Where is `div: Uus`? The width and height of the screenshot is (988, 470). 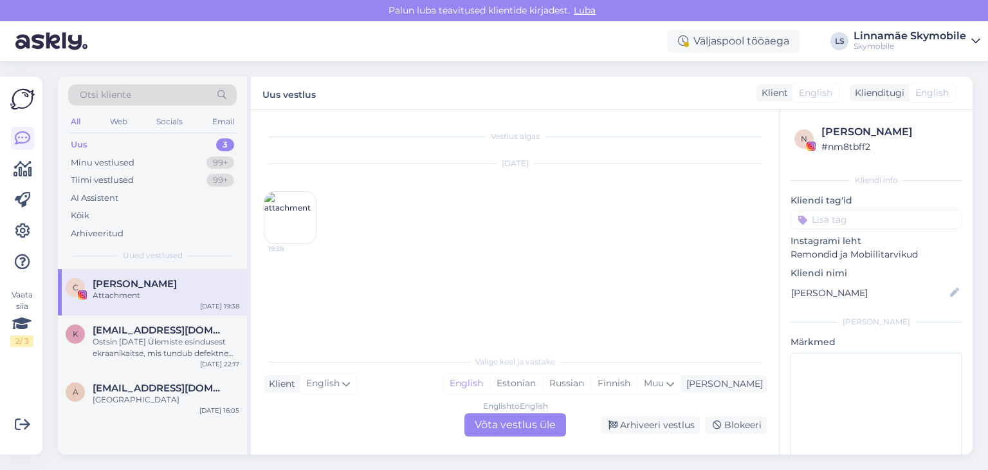
div: Uus is located at coordinates (79, 145).